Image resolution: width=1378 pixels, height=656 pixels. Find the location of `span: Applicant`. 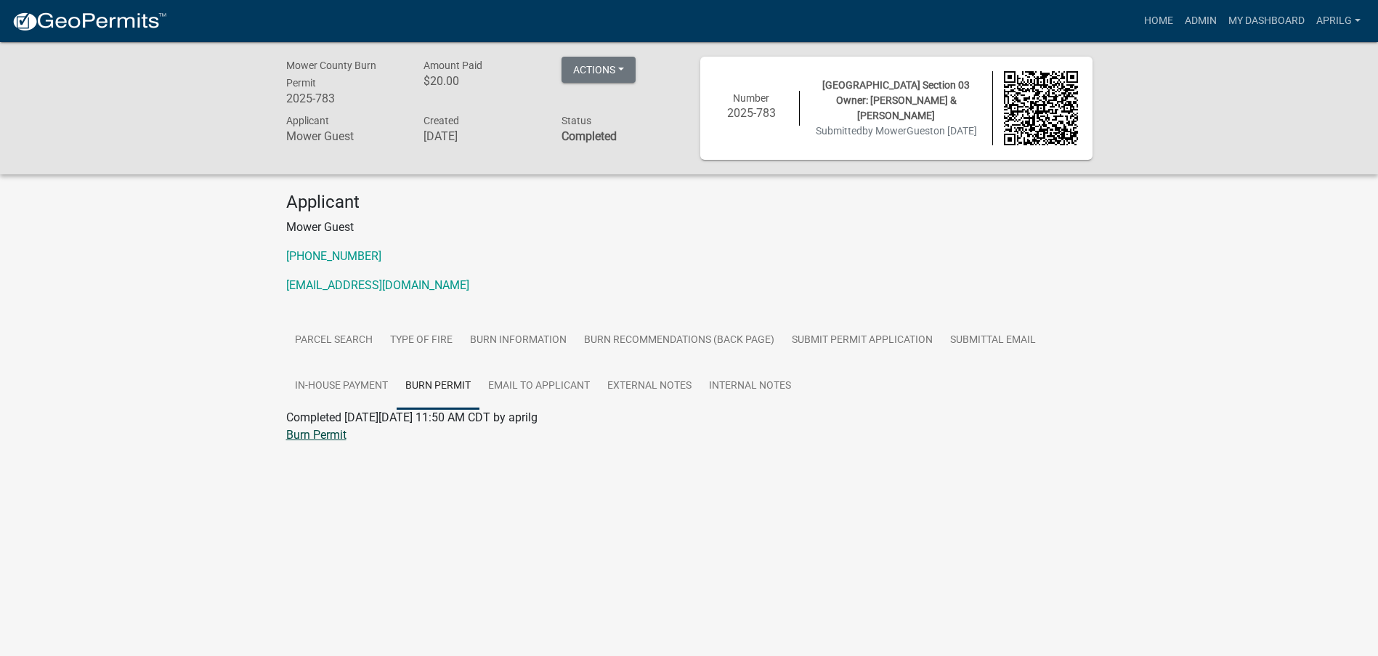

span: Applicant is located at coordinates (307, 121).